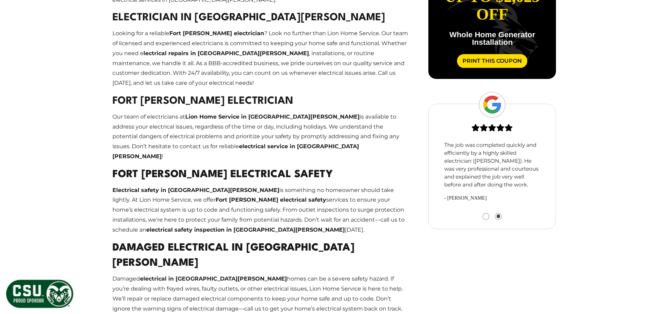 This screenshot has height=314, width=657. Describe the element at coordinates (492, 105) in the screenshot. I see `img: Google Logo` at that location.